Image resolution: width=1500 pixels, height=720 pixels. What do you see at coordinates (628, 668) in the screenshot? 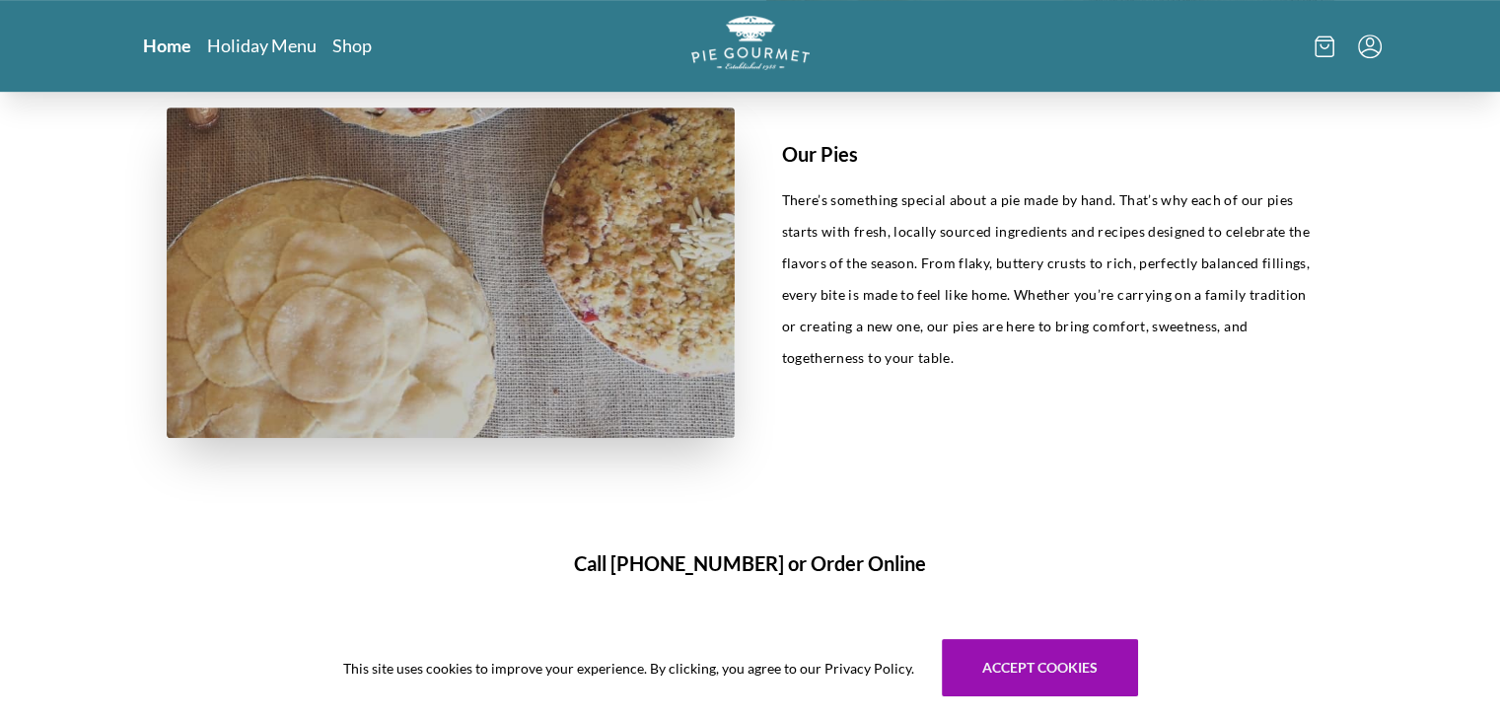
I see `span: This site uses cookies to improve your experience. By clicking, you agree to our Privacy Policy.` at bounding box center [628, 668].